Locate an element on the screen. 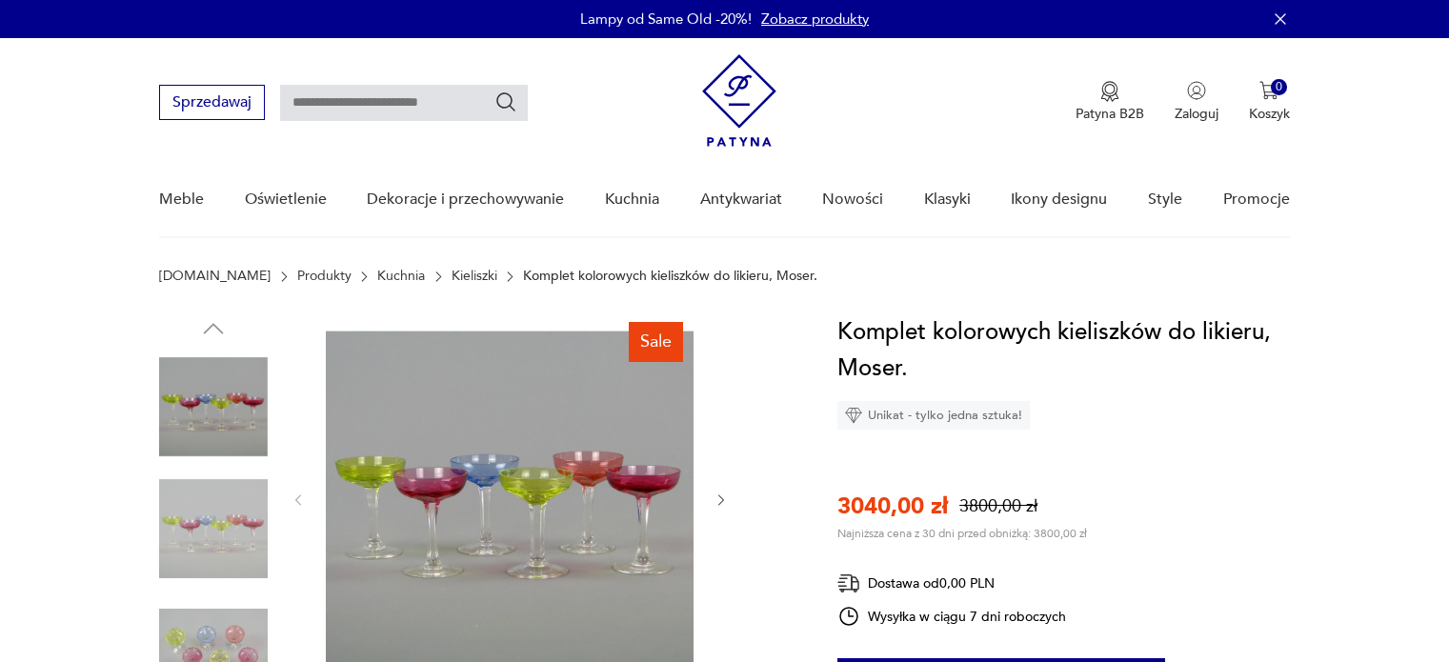  a: Produkty is located at coordinates (324, 276).